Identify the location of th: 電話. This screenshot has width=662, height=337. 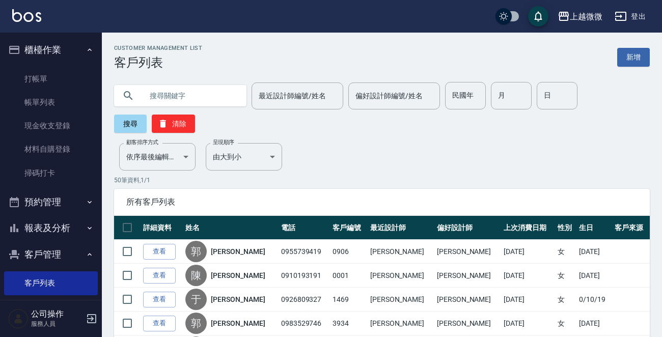
(304, 228).